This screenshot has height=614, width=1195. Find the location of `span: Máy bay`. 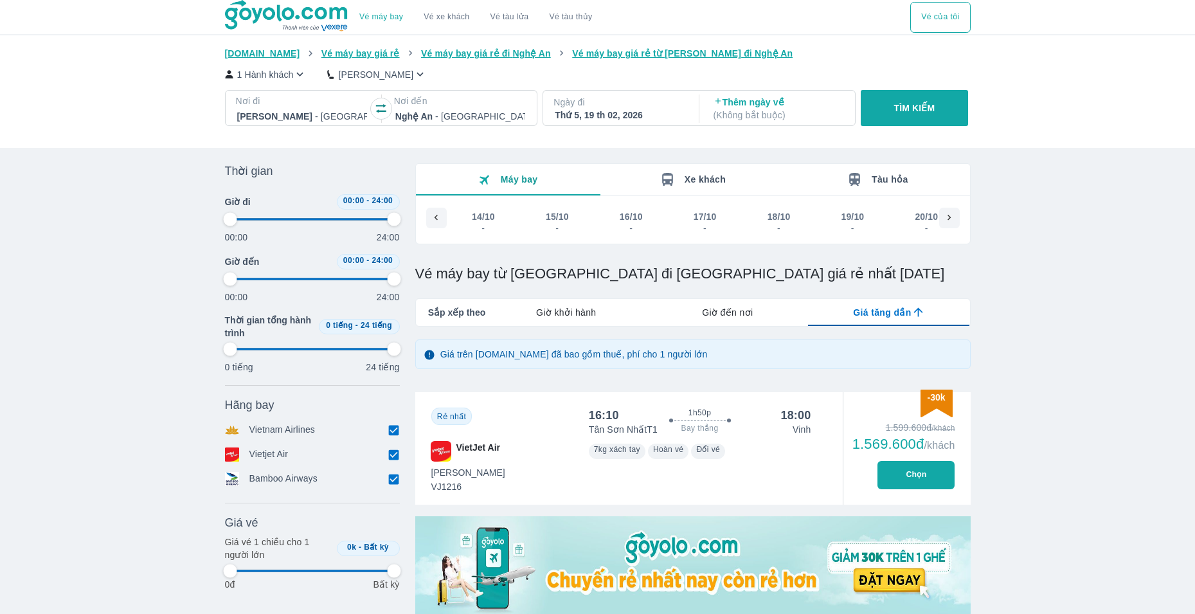

span: Máy bay is located at coordinates (519, 179).